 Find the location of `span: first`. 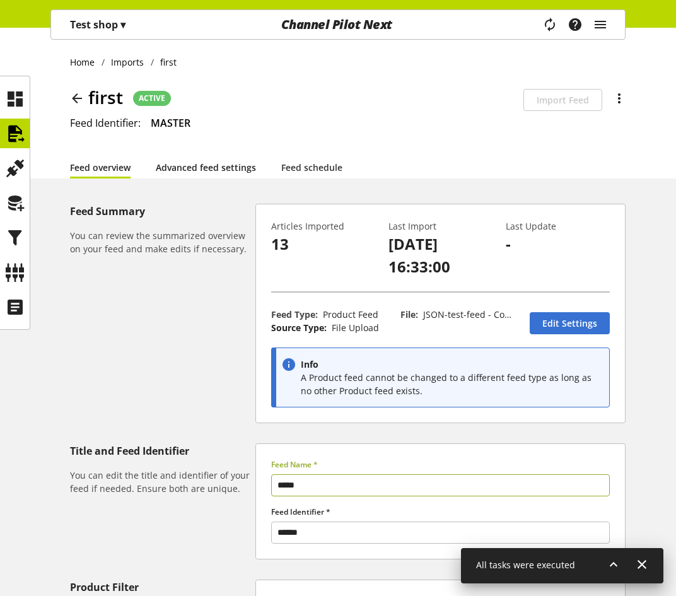

span: first is located at coordinates (105, 97).